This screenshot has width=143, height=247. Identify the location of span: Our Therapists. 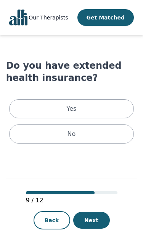
(48, 18).